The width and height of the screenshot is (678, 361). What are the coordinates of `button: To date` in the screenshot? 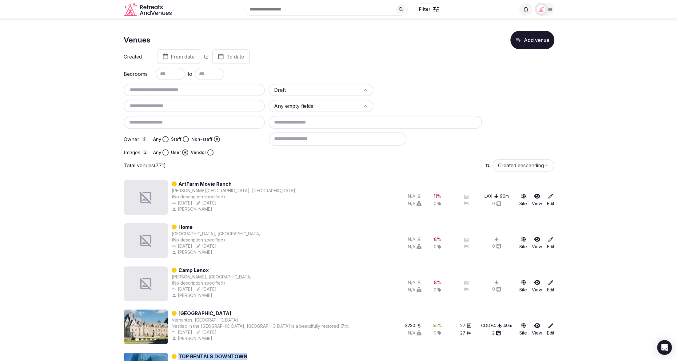 It's located at (231, 57).